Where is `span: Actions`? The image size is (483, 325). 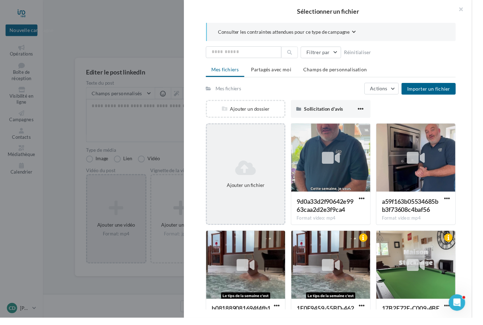 span: Actions is located at coordinates (387, 90).